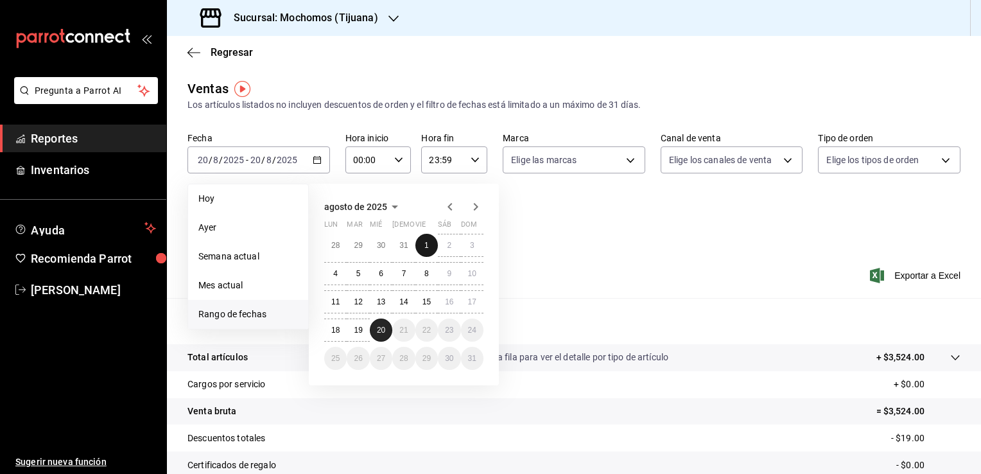 The image size is (981, 474). What do you see at coordinates (208, 89) in the screenshot?
I see `div: Ventas` at bounding box center [208, 89].